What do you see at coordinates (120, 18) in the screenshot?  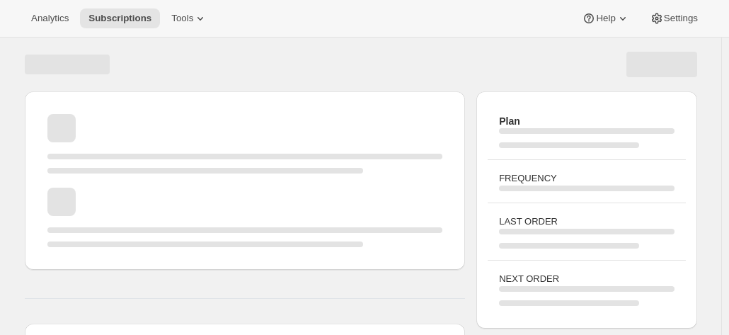 I see `span: Subscriptions` at bounding box center [120, 18].